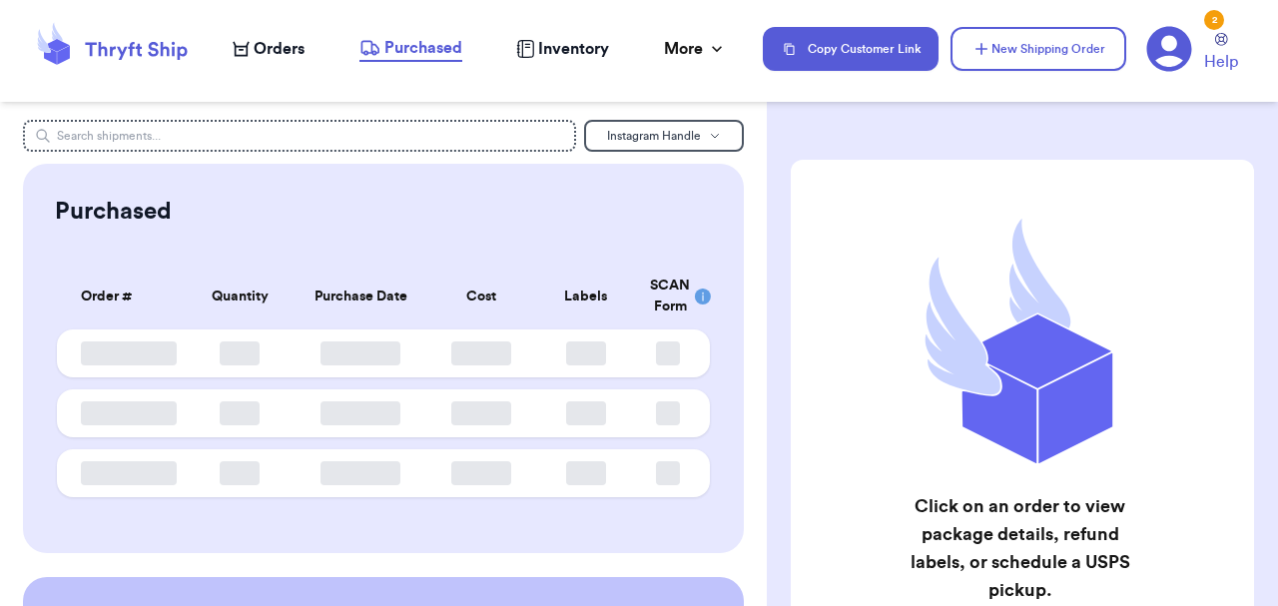 The height and width of the screenshot is (606, 1278). What do you see at coordinates (279, 49) in the screenshot?
I see `span: Orders` at bounding box center [279, 49].